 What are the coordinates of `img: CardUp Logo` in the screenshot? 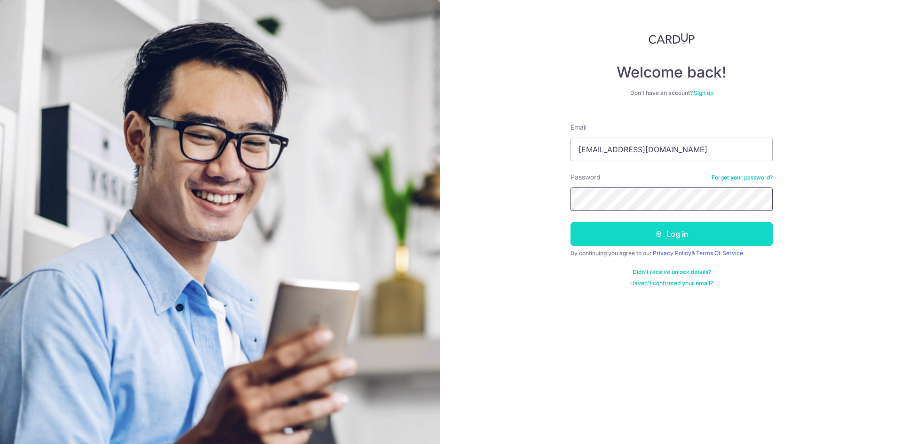 It's located at (672, 39).